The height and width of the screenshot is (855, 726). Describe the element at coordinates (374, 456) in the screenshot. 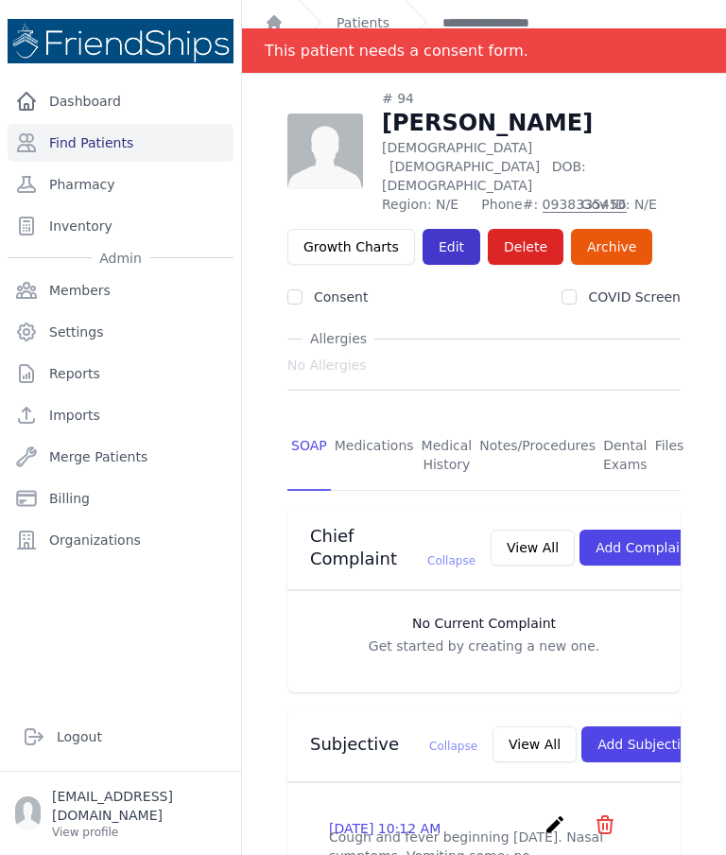

I see `a: Medications` at that location.